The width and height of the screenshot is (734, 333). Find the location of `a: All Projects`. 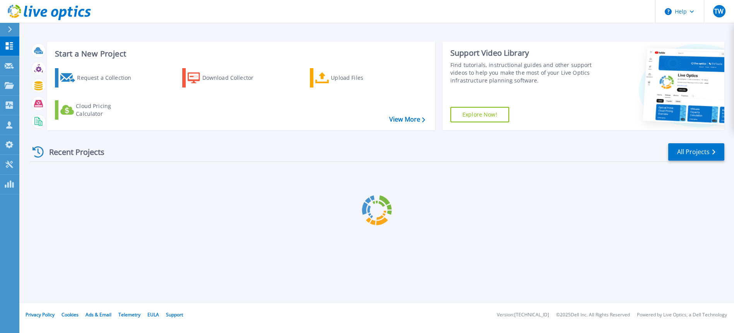

a: All Projects is located at coordinates (696, 152).